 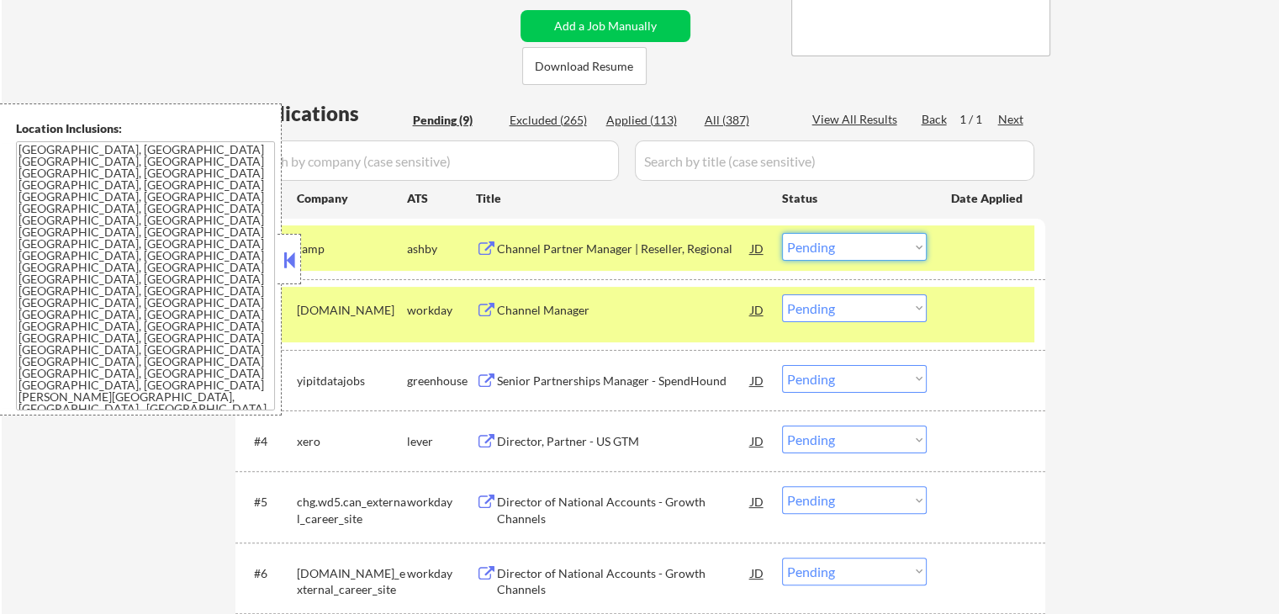 I want to click on div: Applied (113), so click(x=648, y=120).